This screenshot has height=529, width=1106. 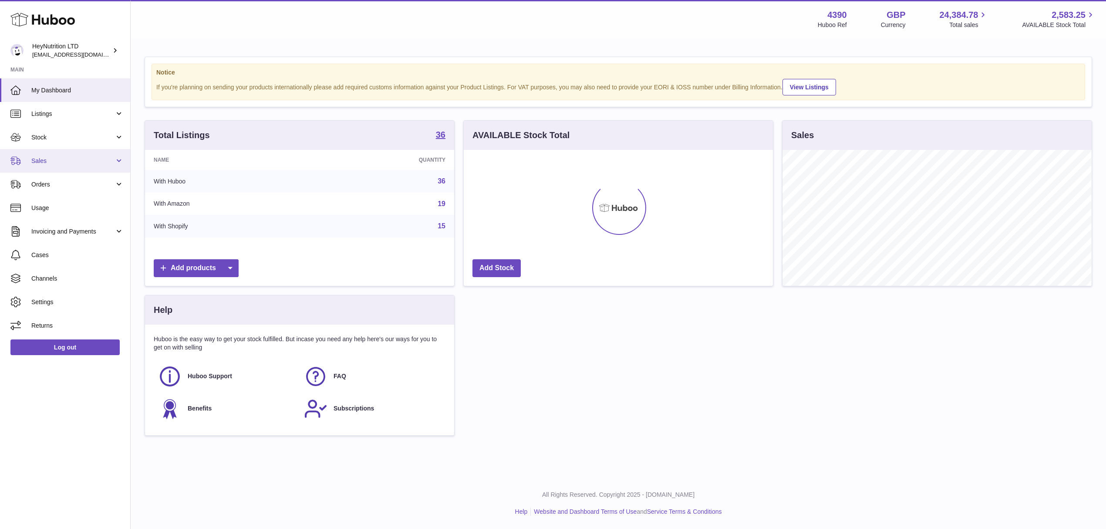 What do you see at coordinates (618, 86) in the screenshot?
I see `div: If you're planning on sending your products internationally please add required customs informati...` at bounding box center [618, 86].